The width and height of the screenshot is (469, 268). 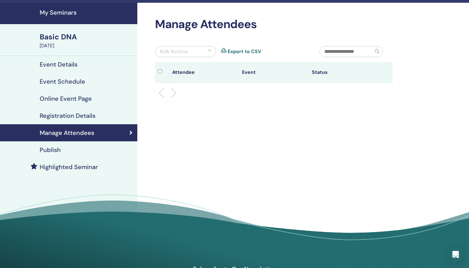 What do you see at coordinates (50, 150) in the screenshot?
I see `h4: Publish` at bounding box center [50, 150].